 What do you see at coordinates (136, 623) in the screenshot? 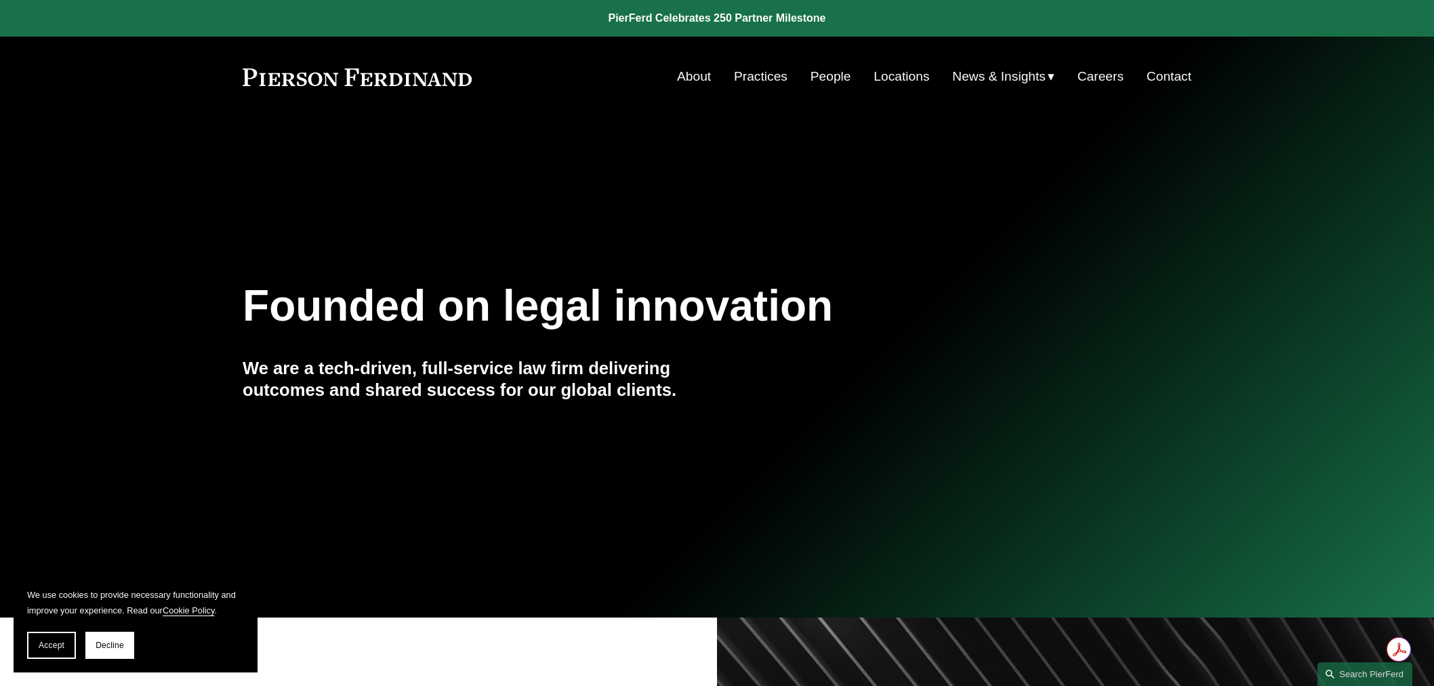
I see `section: Cookie banner` at bounding box center [136, 623].